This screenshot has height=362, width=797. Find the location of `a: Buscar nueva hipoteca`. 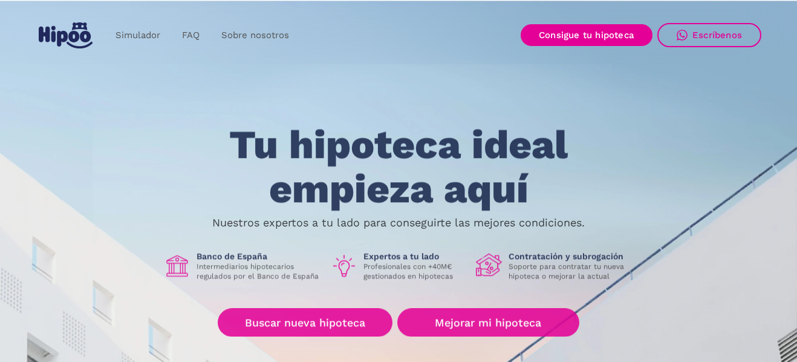

a: Buscar nueva hipoteca is located at coordinates (305, 322).